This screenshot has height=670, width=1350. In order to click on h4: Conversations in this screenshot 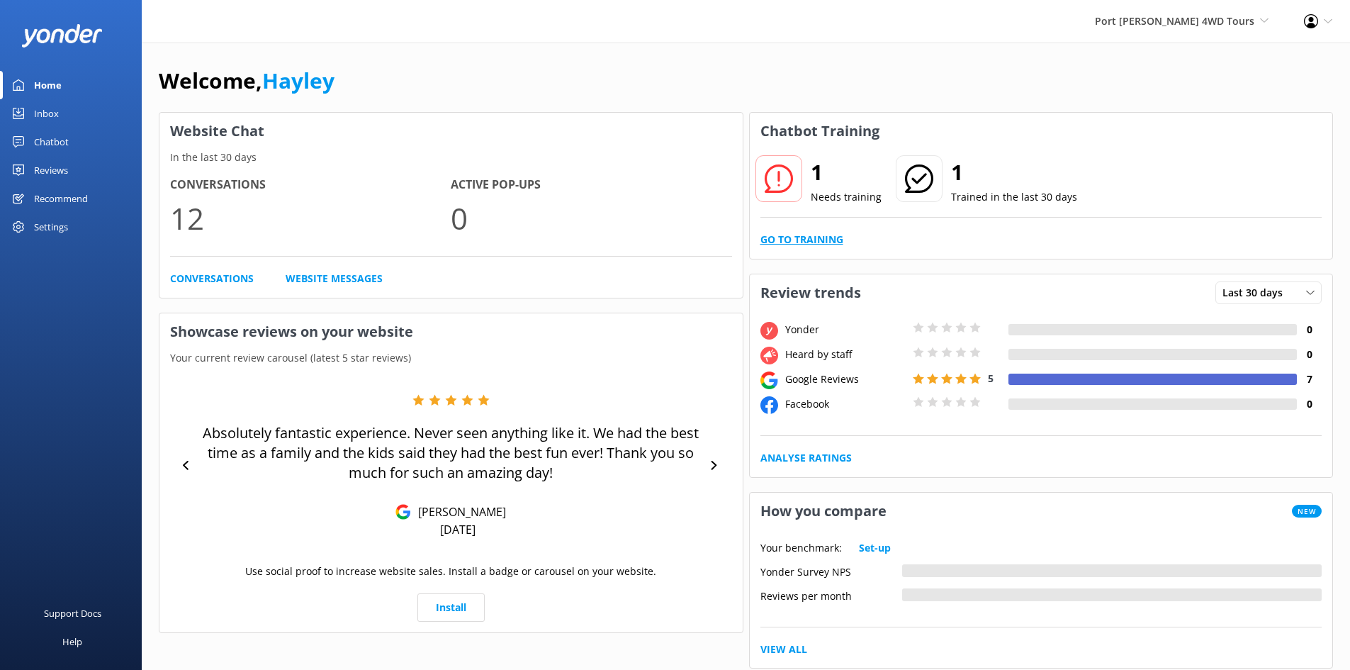, I will do `click(310, 185)`.